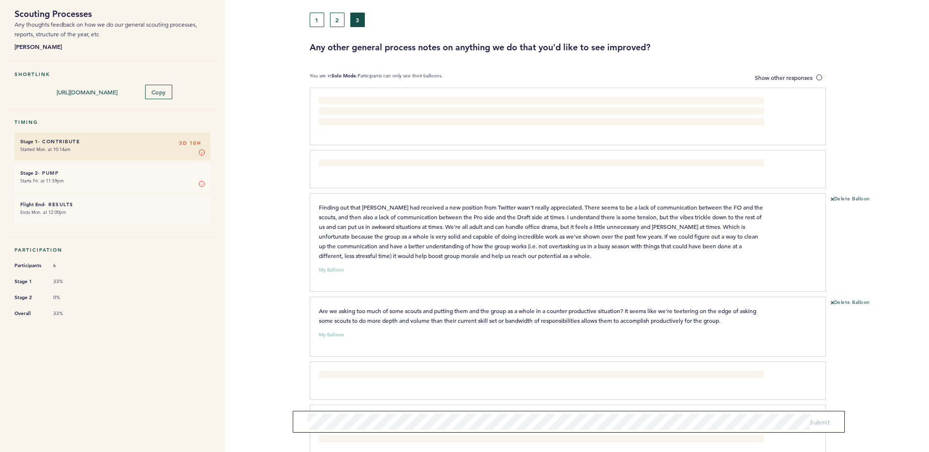 Image resolution: width=929 pixels, height=452 pixels. Describe the element at coordinates (112, 122) in the screenshot. I see `h5: Timing` at that location.